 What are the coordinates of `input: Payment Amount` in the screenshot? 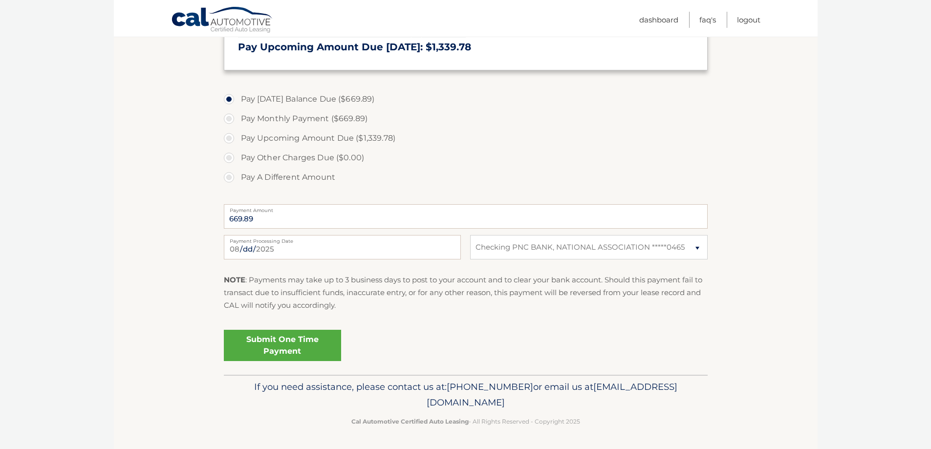 It's located at (466, 216).